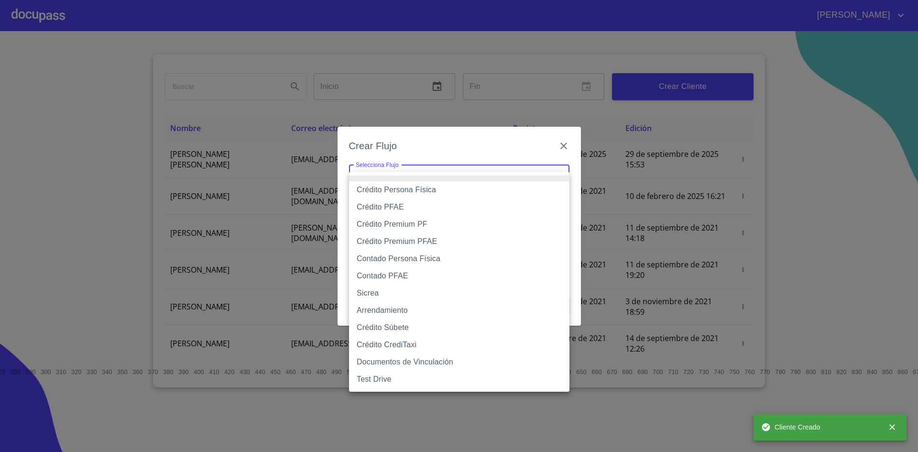 The height and width of the screenshot is (452, 918). I want to click on li: Sicrea, so click(459, 293).